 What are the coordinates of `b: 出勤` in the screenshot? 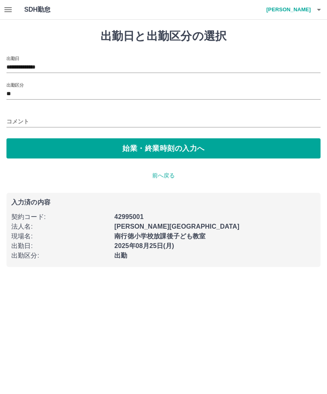 It's located at (121, 256).